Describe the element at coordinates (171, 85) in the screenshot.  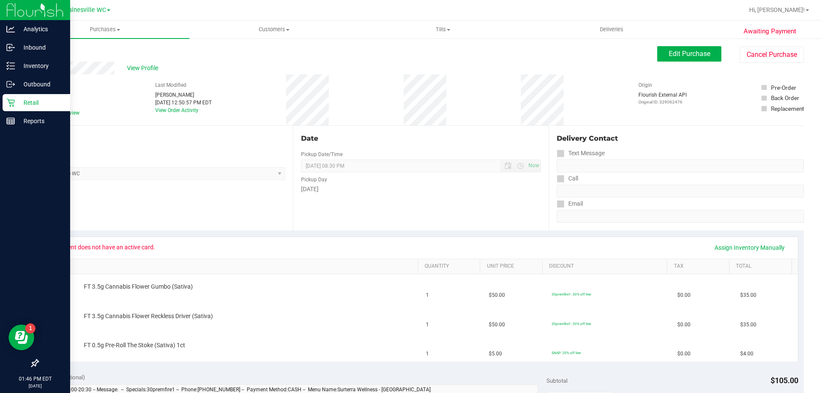
I see `label: Last Modified` at that location.